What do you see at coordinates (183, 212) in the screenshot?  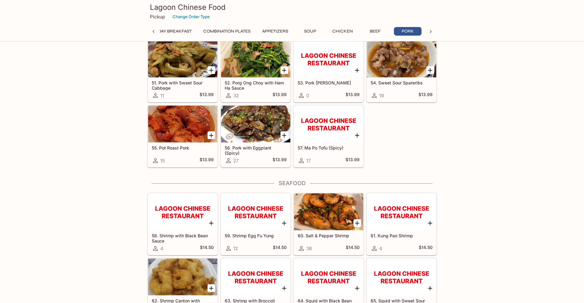 I see `div: 58. Shrimp with Black Bean Sauce` at bounding box center [183, 212].